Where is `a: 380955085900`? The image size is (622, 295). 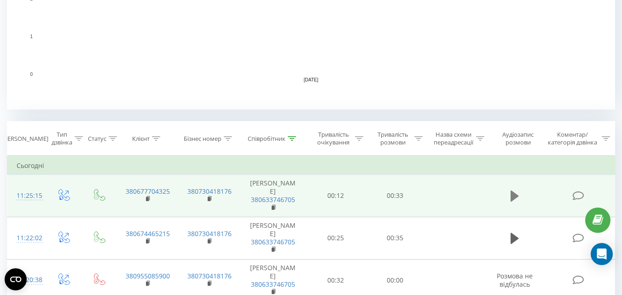
a: 380955085900 is located at coordinates (148, 276).